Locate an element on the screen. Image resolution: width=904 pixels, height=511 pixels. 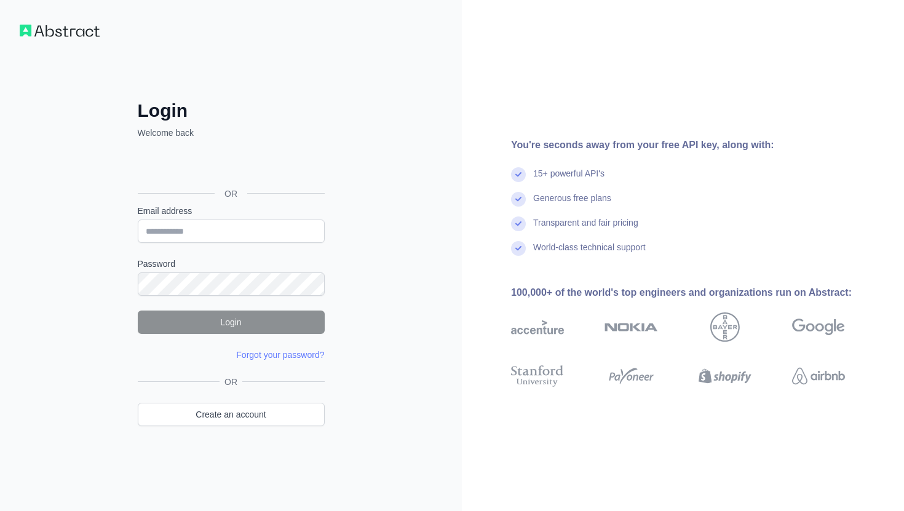
a: Forgot your password? is located at coordinates (280, 355).